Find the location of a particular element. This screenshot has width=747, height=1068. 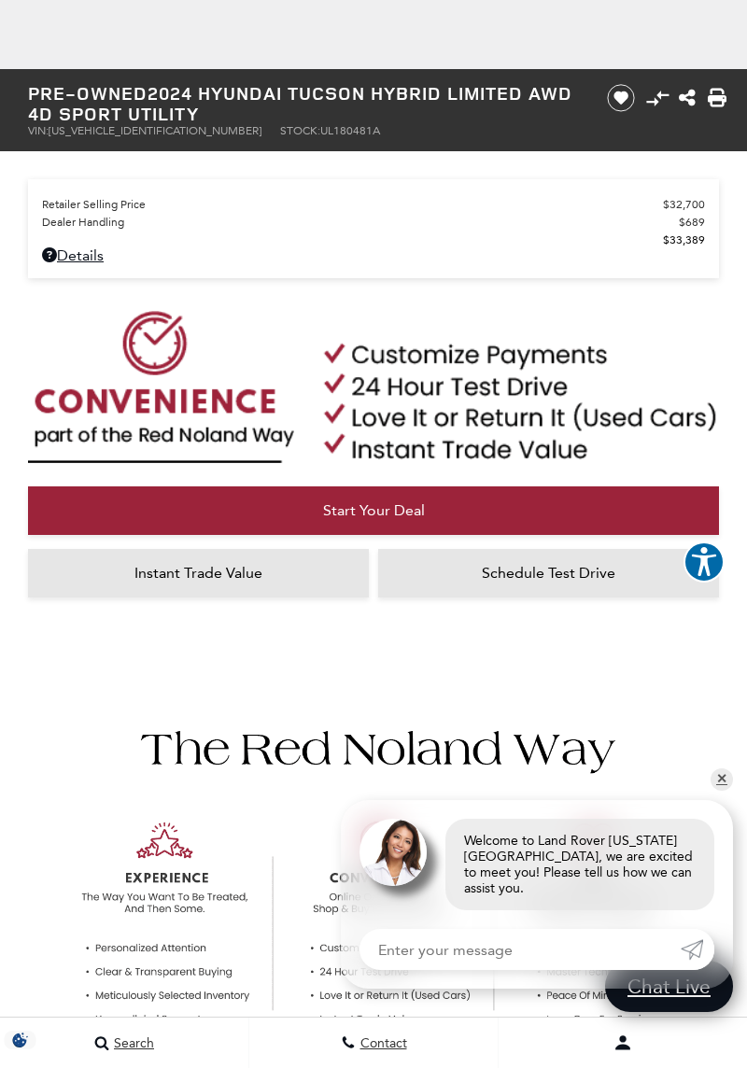

span: $33,389 is located at coordinates (684, 240).